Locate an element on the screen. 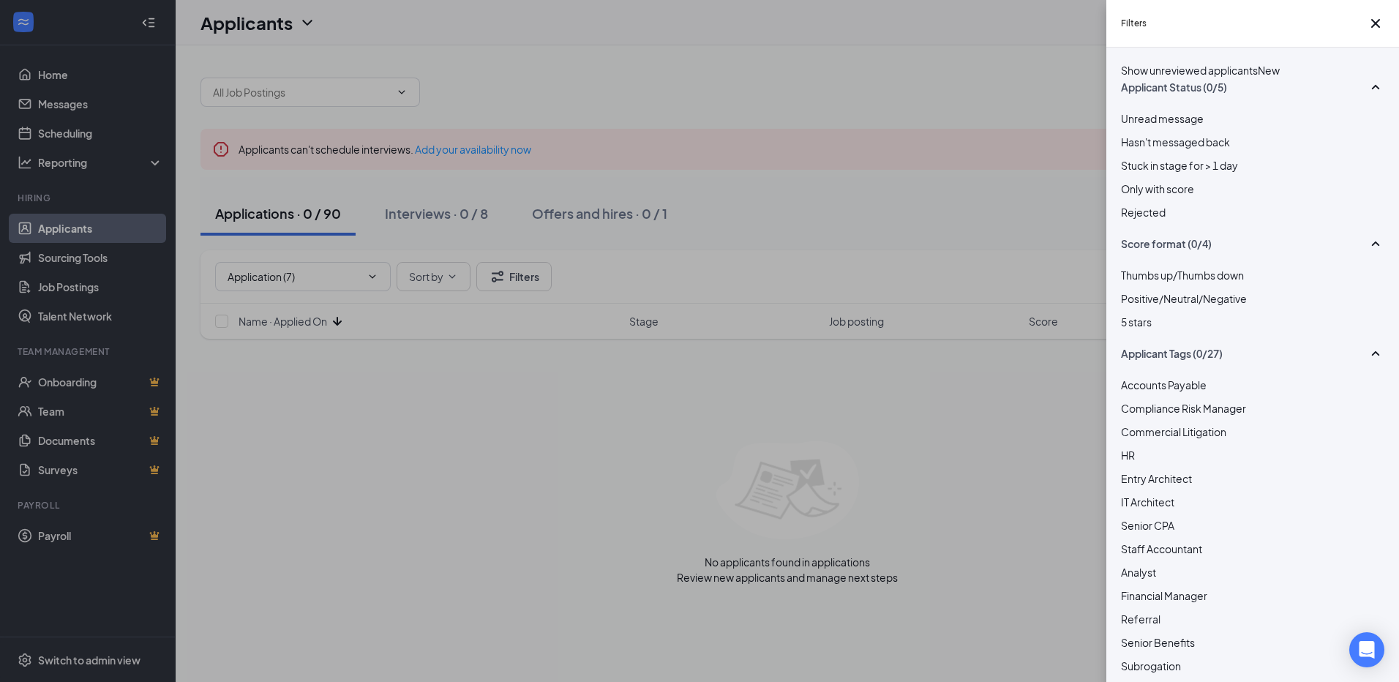 This screenshot has height=682, width=1399. span: Unread message is located at coordinates (1162, 119).